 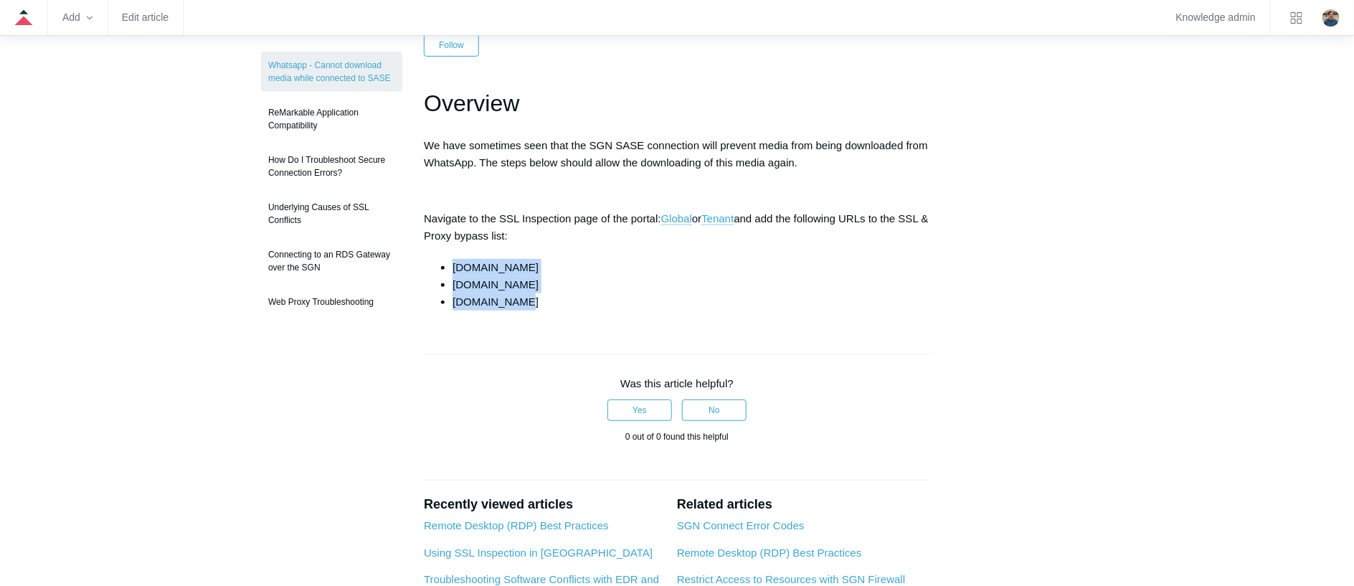 I want to click on a: Global, so click(x=676, y=219).